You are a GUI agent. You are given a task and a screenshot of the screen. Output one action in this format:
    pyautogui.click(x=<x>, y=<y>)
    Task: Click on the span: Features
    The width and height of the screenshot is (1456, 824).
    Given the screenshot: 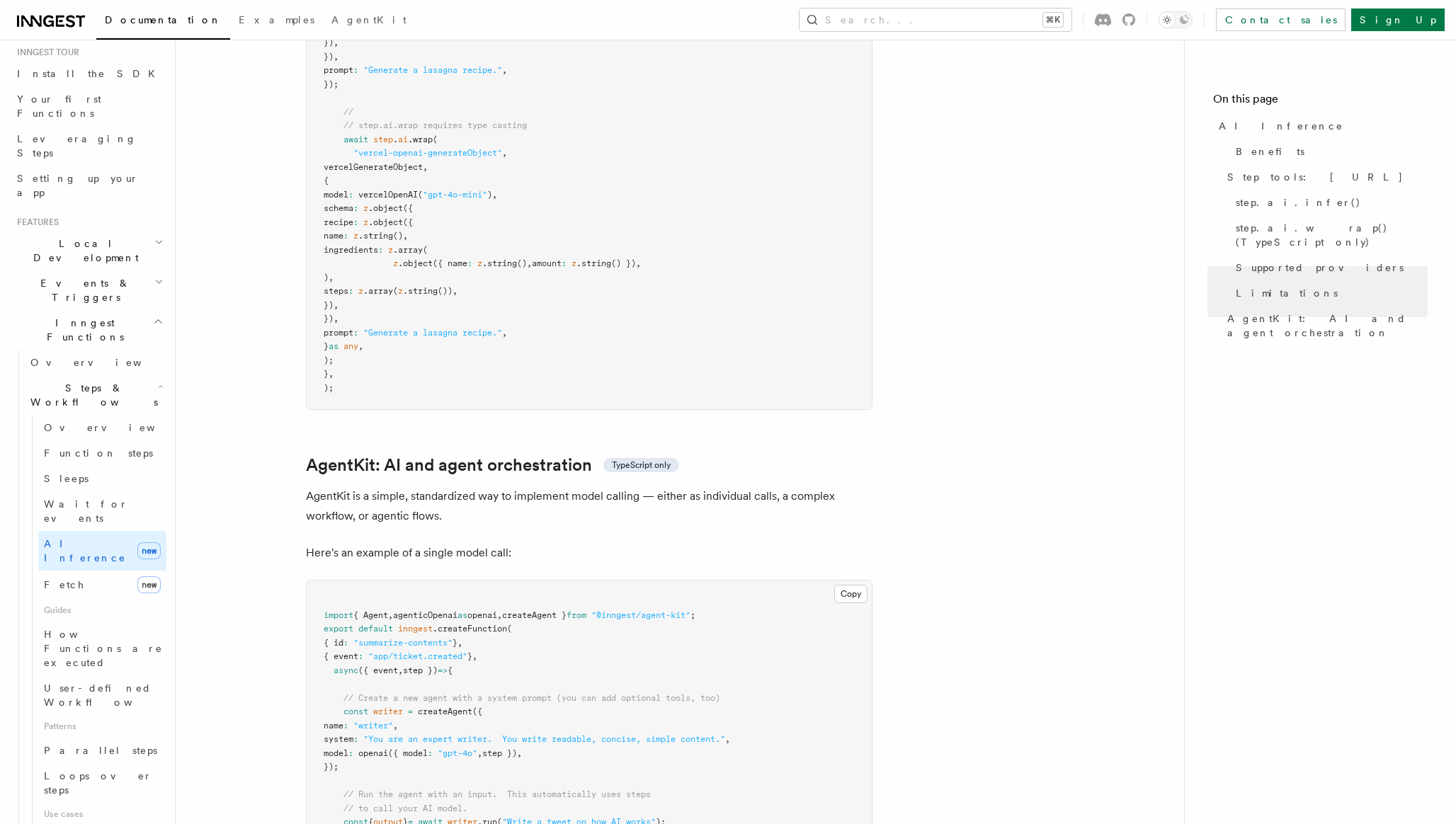 What is the action you would take?
    pyautogui.click(x=34, y=222)
    